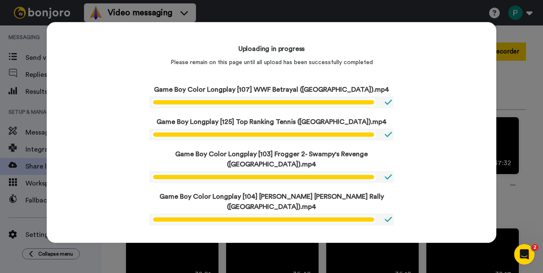 The height and width of the screenshot is (273, 543). What do you see at coordinates (271, 62) in the screenshot?
I see `p: Please remain on this page until all upload has been successfully completed` at bounding box center [271, 62].